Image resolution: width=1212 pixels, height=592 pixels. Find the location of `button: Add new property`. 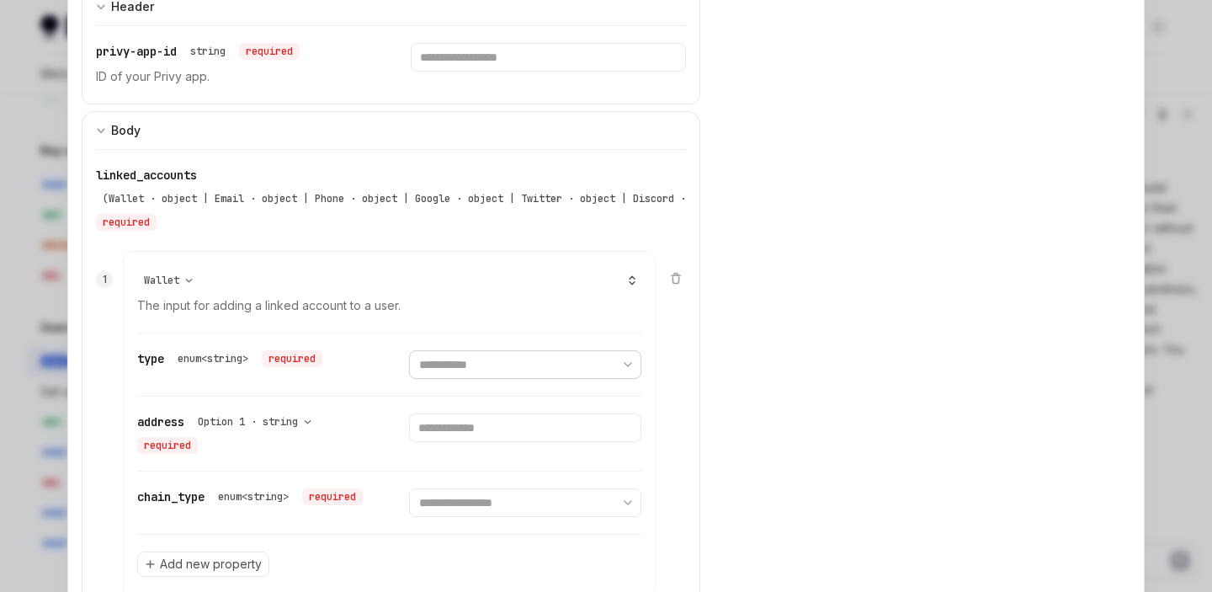

button: Add new property is located at coordinates (203, 564).